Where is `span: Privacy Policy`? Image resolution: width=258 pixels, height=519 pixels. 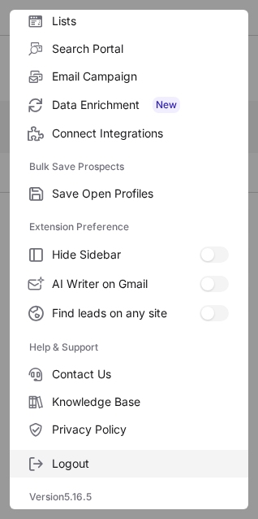 span: Privacy Policy is located at coordinates (141, 429).